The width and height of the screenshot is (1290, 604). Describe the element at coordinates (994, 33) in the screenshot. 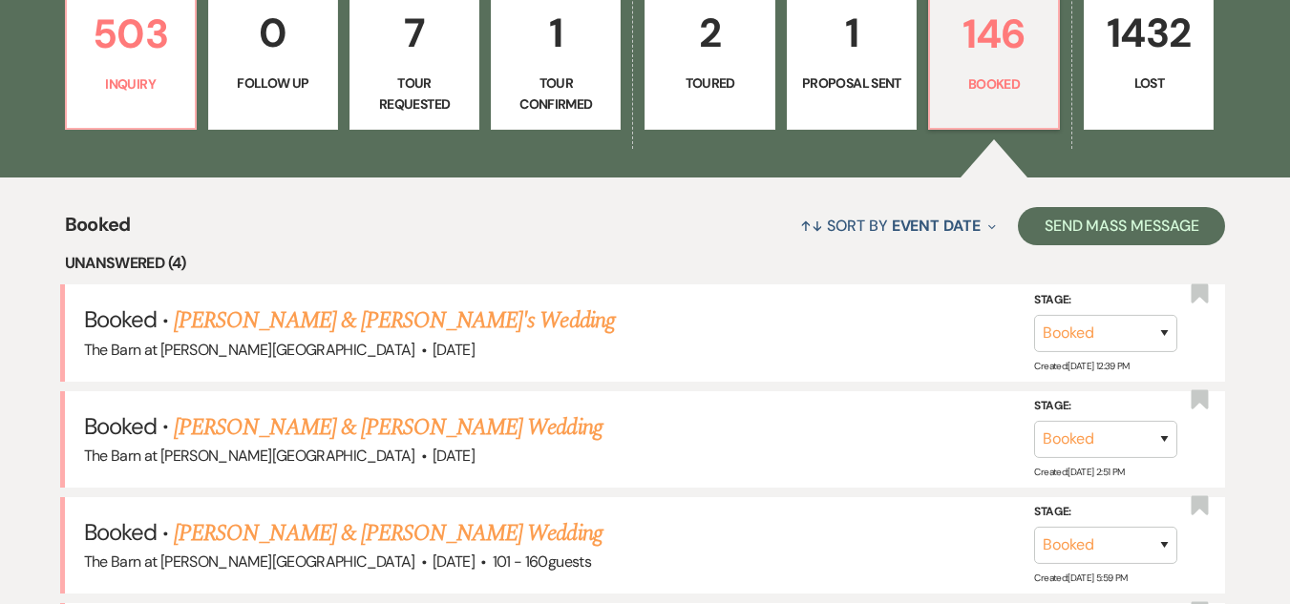

I see `p: 146` at that location.